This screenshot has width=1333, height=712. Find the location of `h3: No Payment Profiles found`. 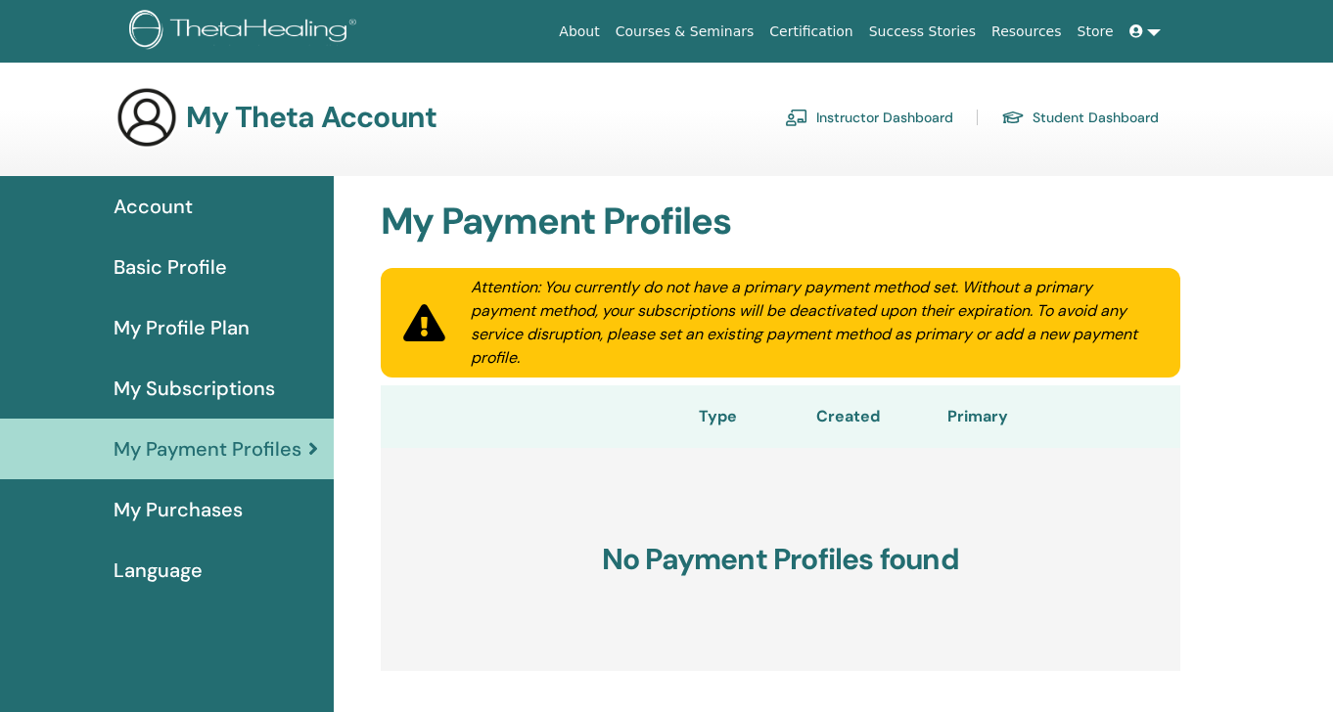

h3: No Payment Profiles found is located at coordinates (781, 560).